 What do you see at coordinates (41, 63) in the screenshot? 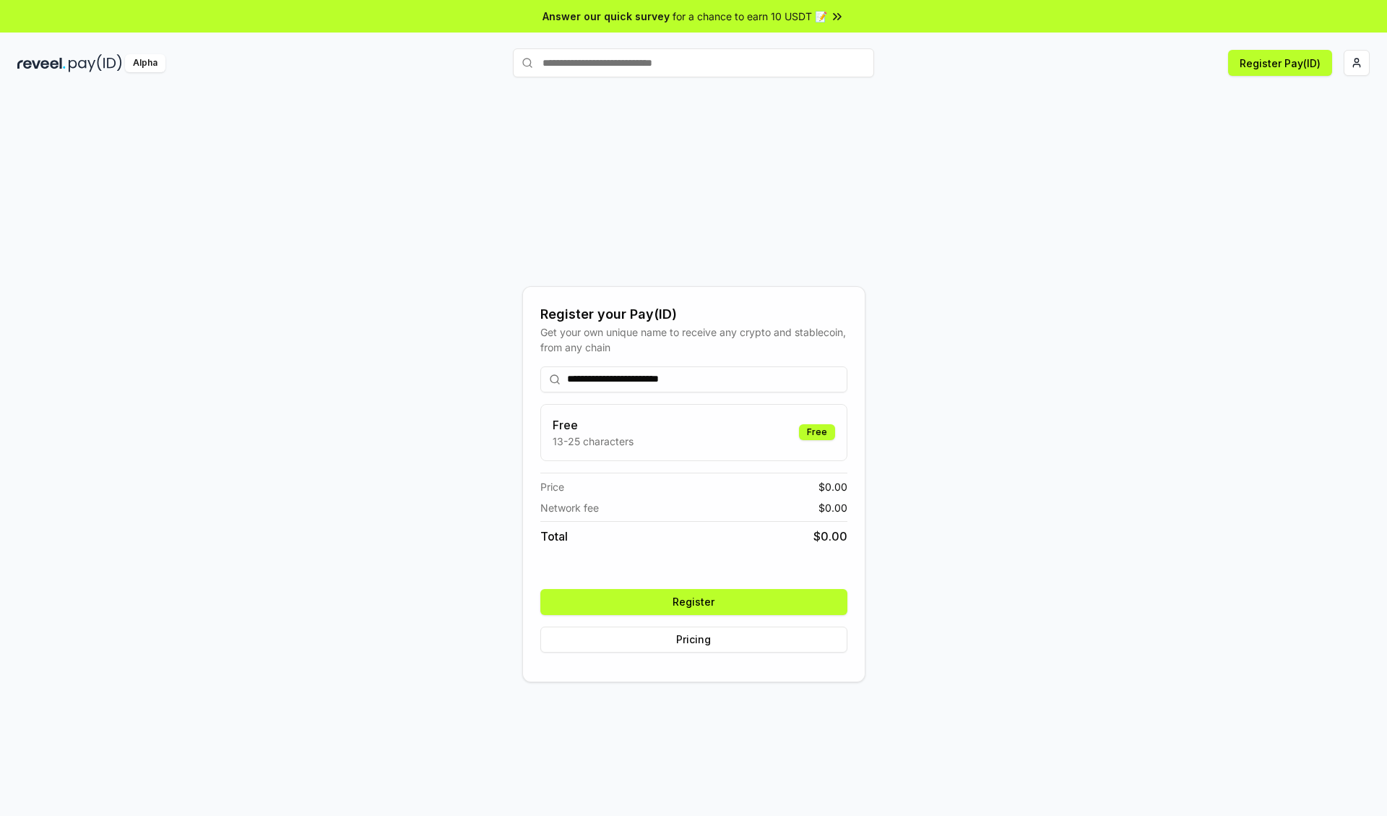
I see `img: reveel_dark` at bounding box center [41, 63].